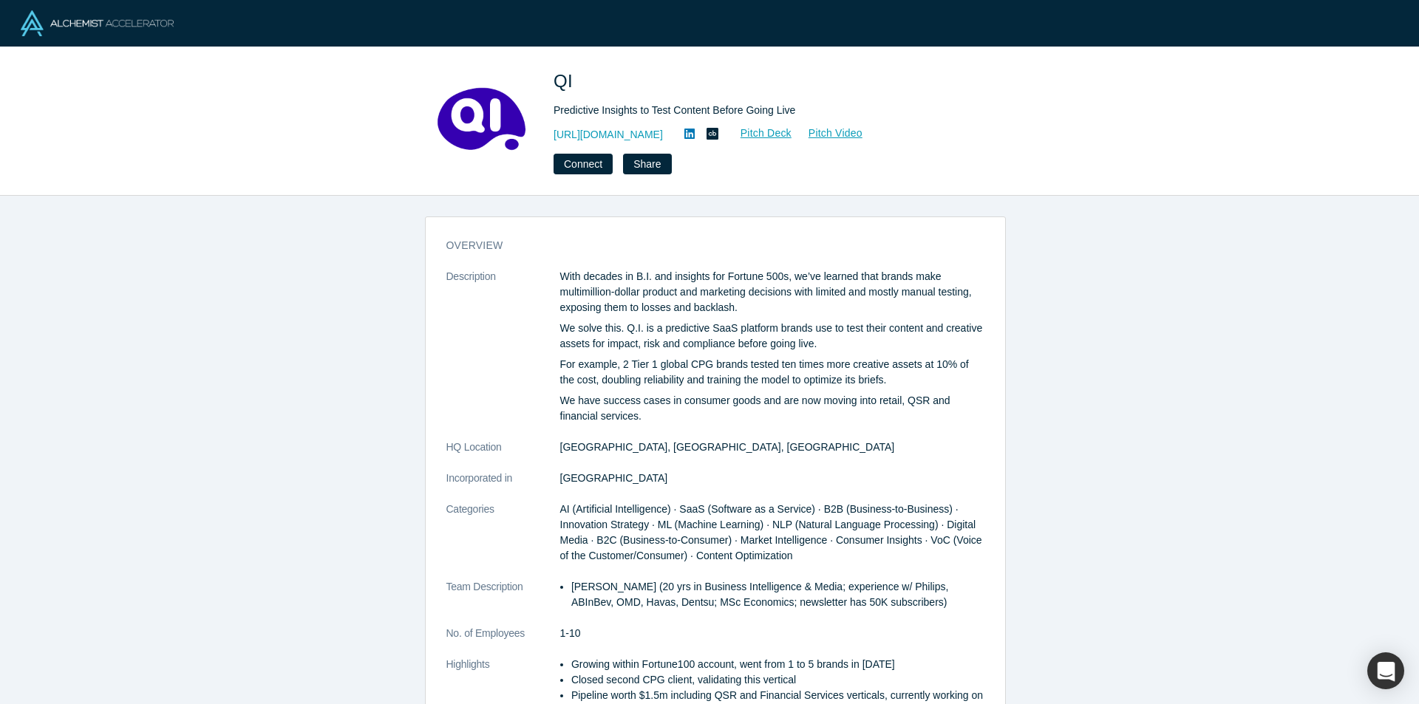  Describe the element at coordinates (828, 133) in the screenshot. I see `a: Pitch Video` at that location.